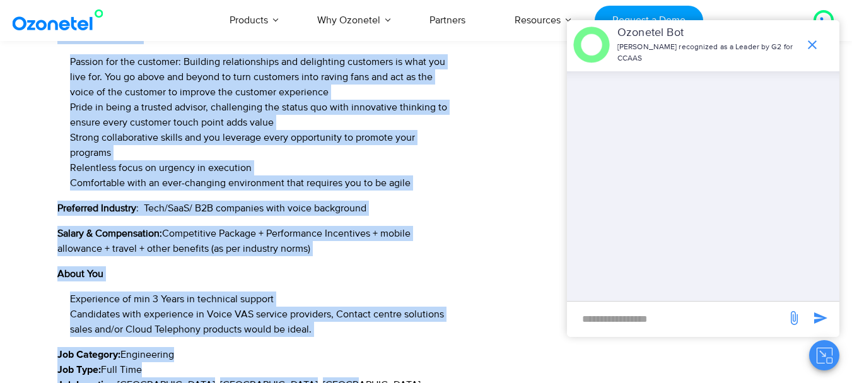 This screenshot has width=852, height=383. What do you see at coordinates (242, 145) in the screenshot?
I see `span: Strong collaborative skills and you leverage every opportunity to promote your programs` at bounding box center [242, 145].